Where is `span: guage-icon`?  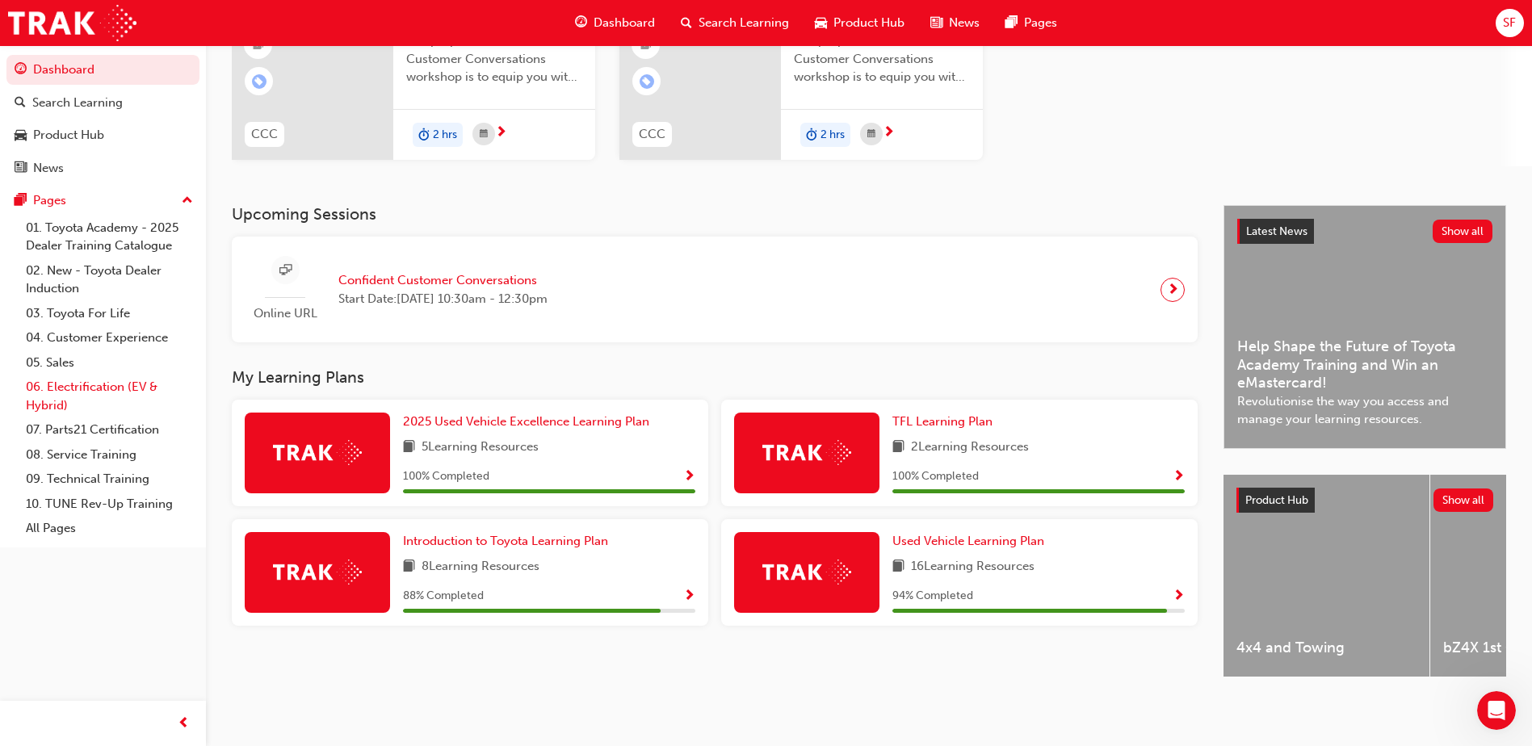
span: guage-icon is located at coordinates (581, 23).